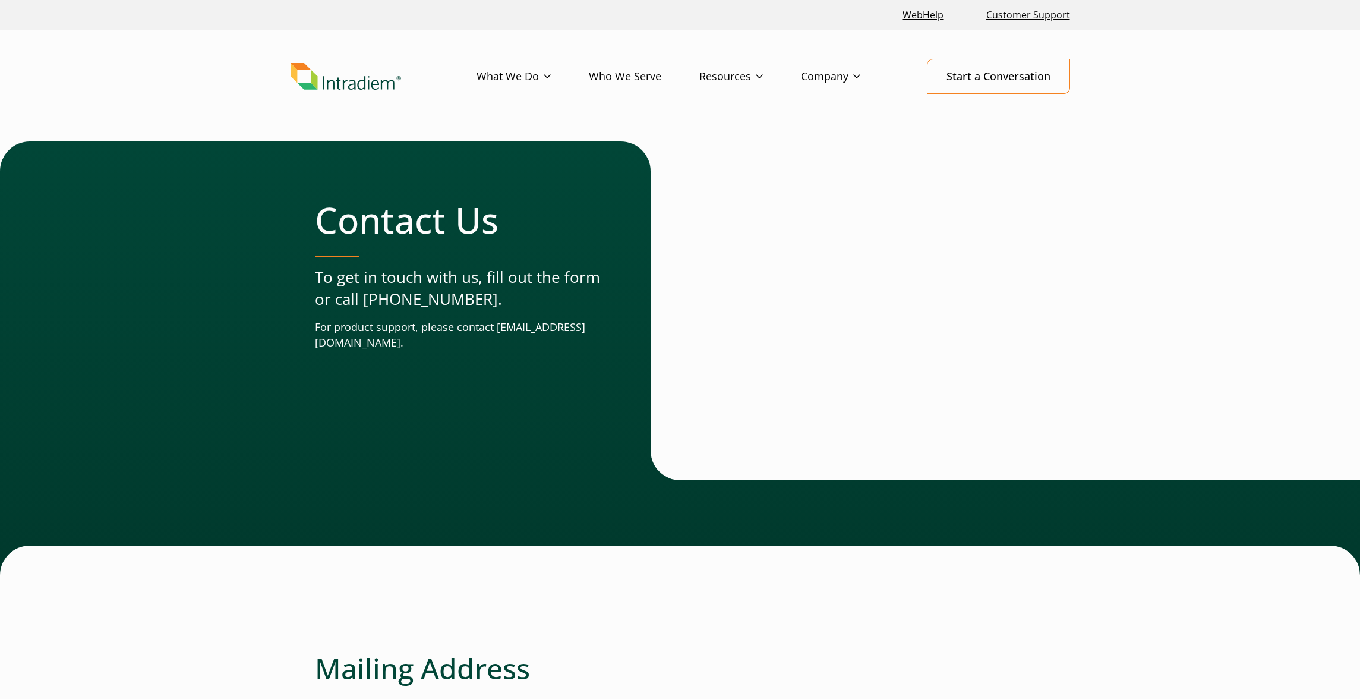 The width and height of the screenshot is (1360, 699). Describe the element at coordinates (383, 77) in the screenshot. I see `a: Link to homepage of Intradiem` at that location.